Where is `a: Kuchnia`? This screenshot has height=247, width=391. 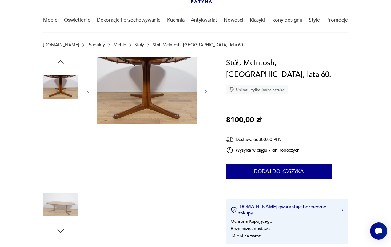 a: Kuchnia is located at coordinates (176, 20).